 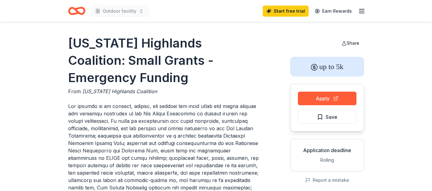 What do you see at coordinates (350, 43) in the screenshot?
I see `button: Share` at bounding box center [350, 43].